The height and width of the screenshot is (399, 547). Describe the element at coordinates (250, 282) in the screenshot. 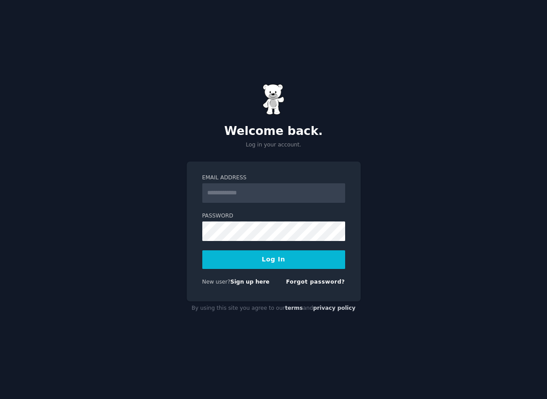

I see `a: Sign up here` at that location.